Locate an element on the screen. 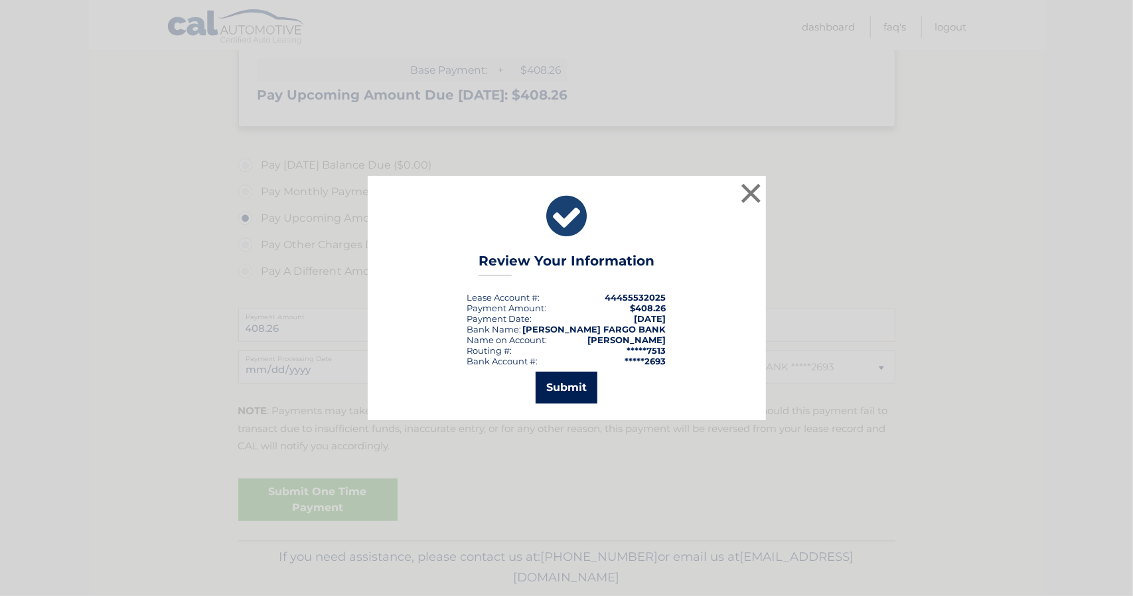 Image resolution: width=1133 pixels, height=596 pixels. button: Submit is located at coordinates (566, 387).